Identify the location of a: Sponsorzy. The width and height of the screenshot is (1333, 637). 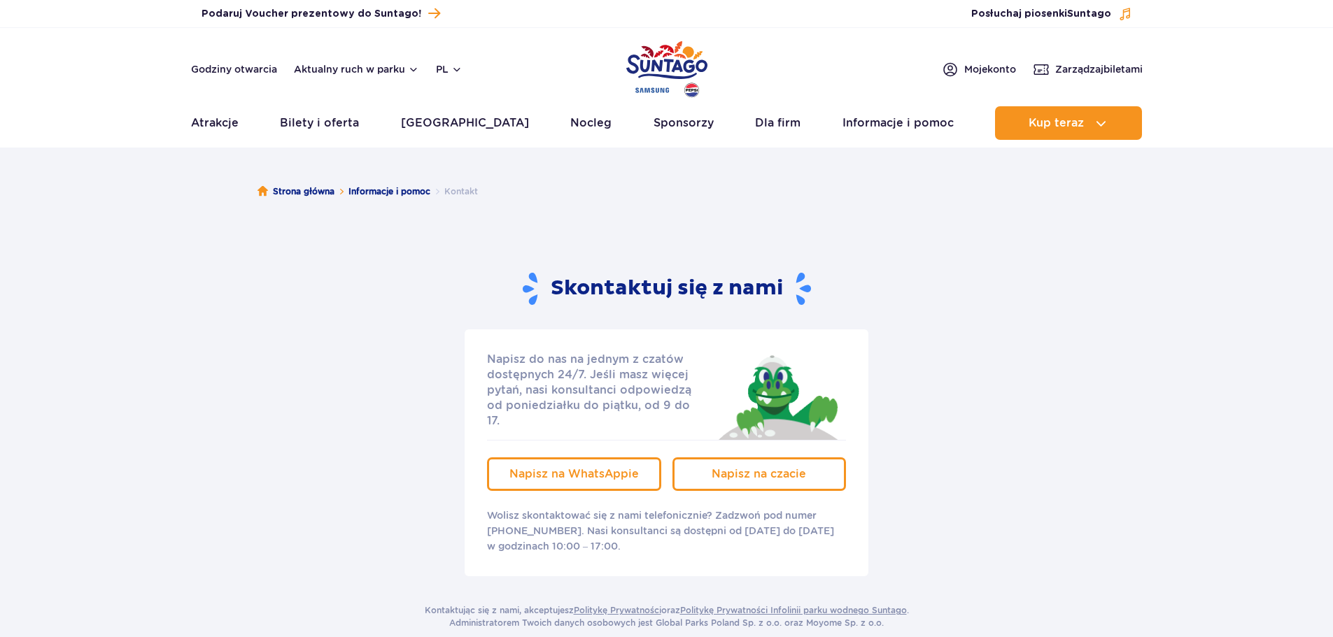
(684, 123).